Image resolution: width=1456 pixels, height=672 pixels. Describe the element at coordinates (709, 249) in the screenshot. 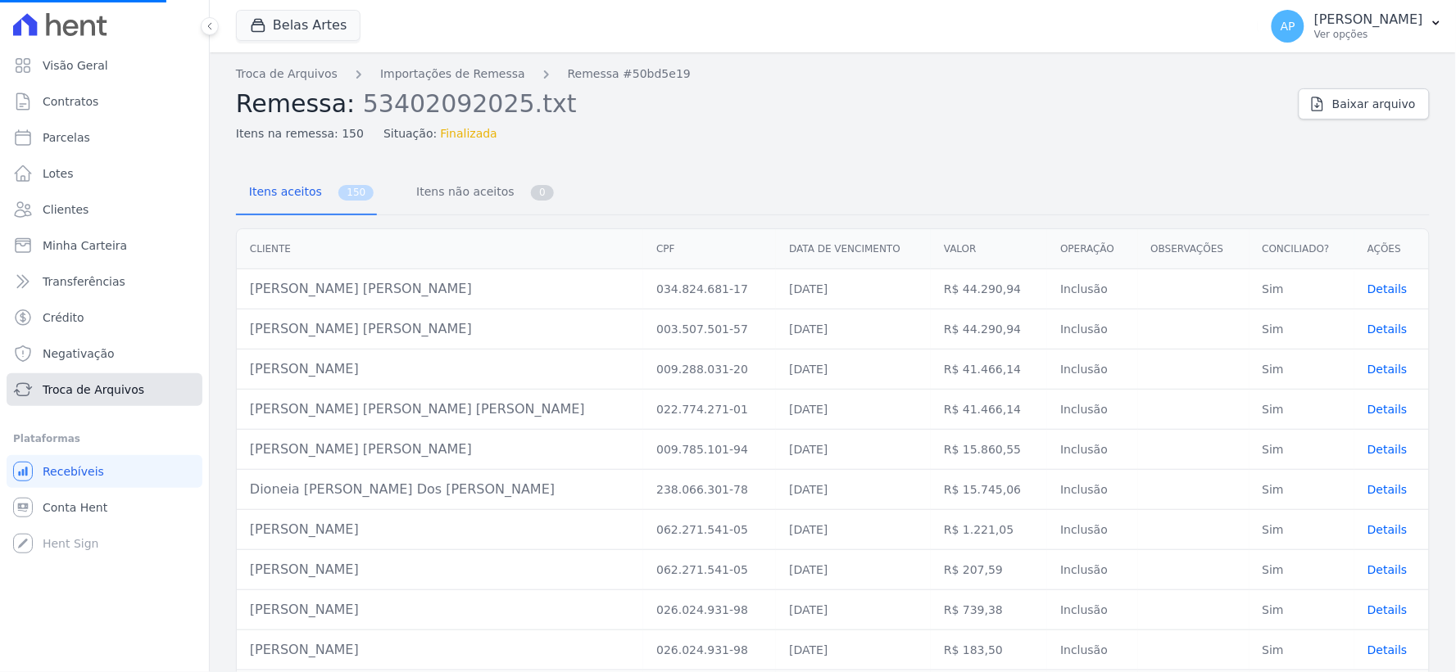

I see `th: CPF` at that location.